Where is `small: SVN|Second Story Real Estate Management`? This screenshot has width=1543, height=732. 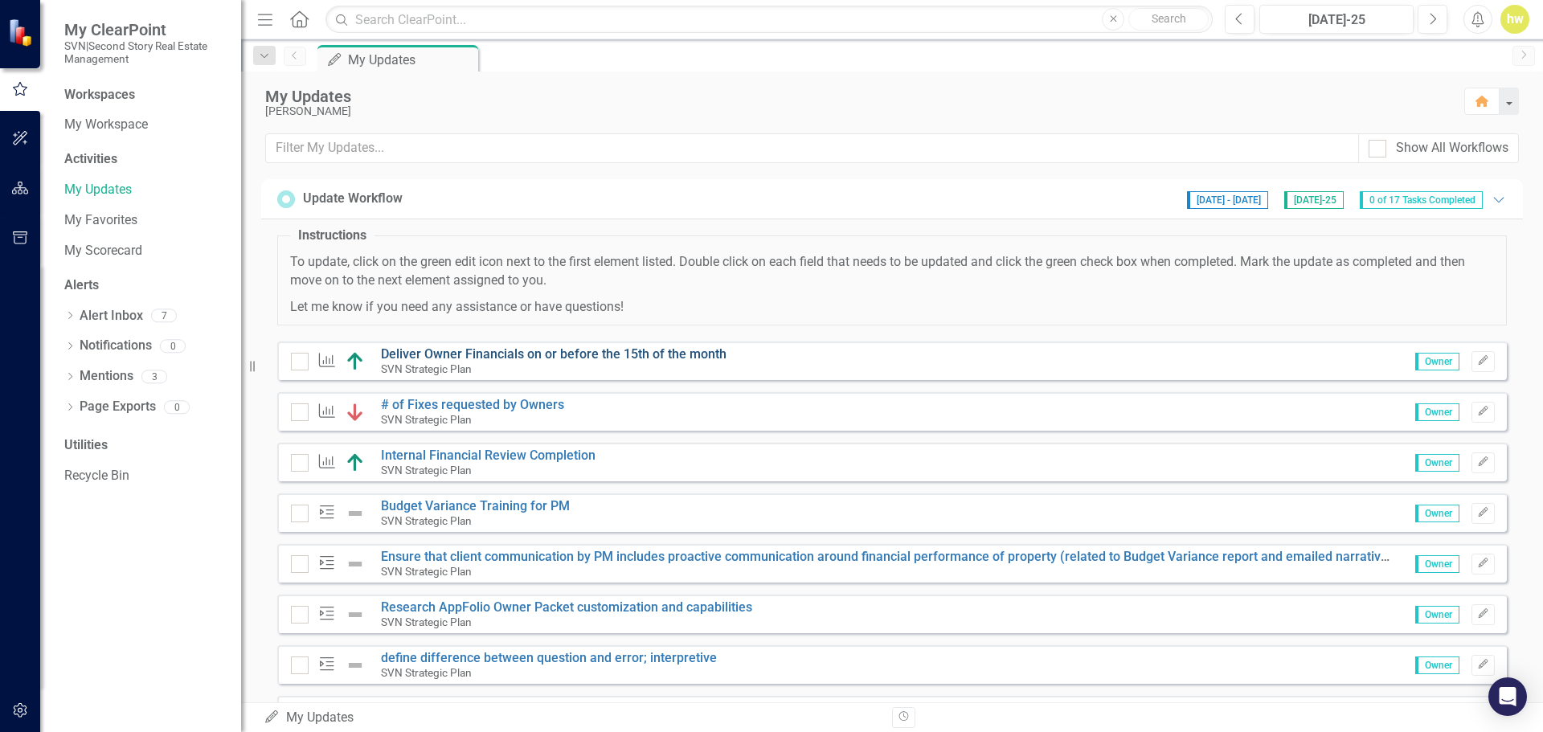
small: SVN|Second Story Real Estate Management is located at coordinates (145, 52).